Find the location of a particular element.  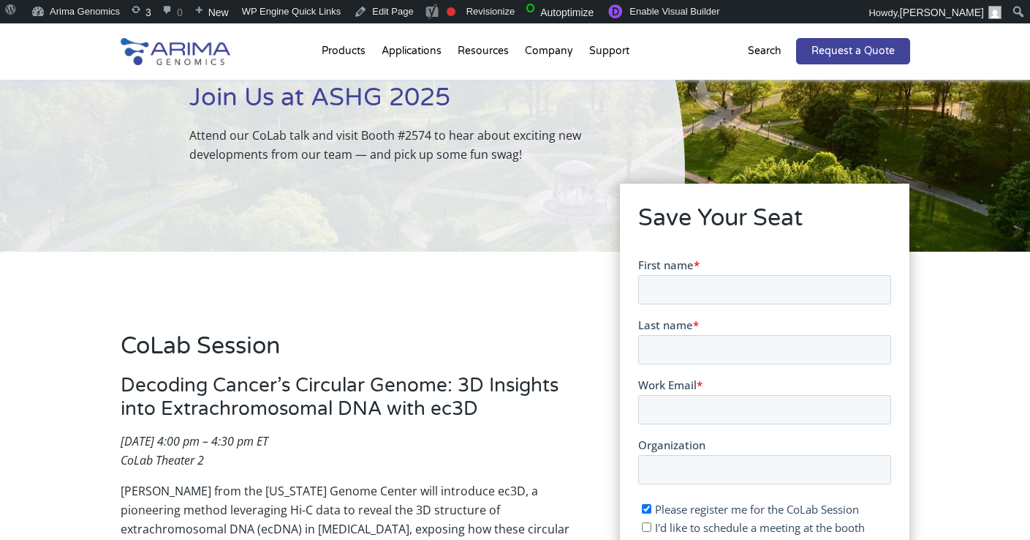

span: Please register me for the CoLab Session is located at coordinates (118, 252).